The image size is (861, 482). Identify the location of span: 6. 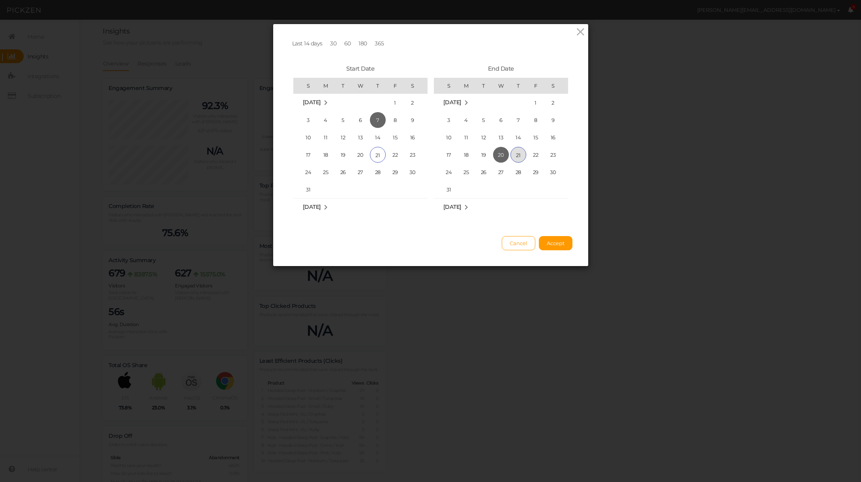
(360, 120).